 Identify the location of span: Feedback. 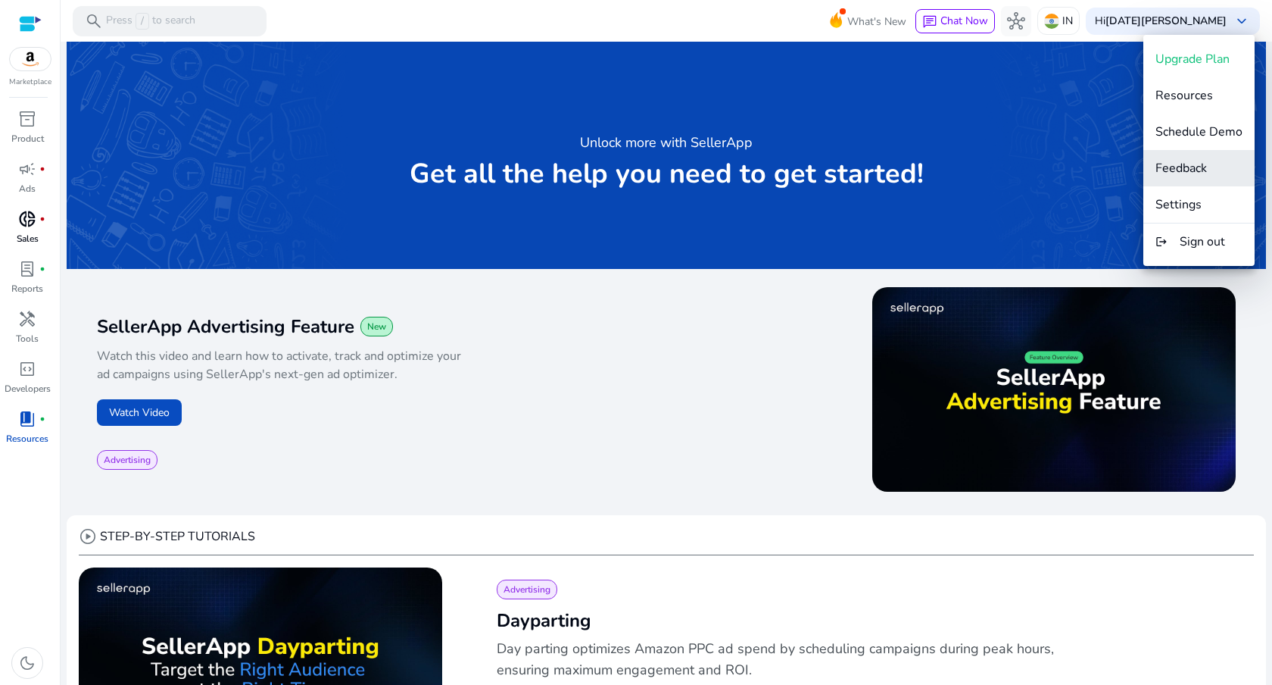
(1182, 168).